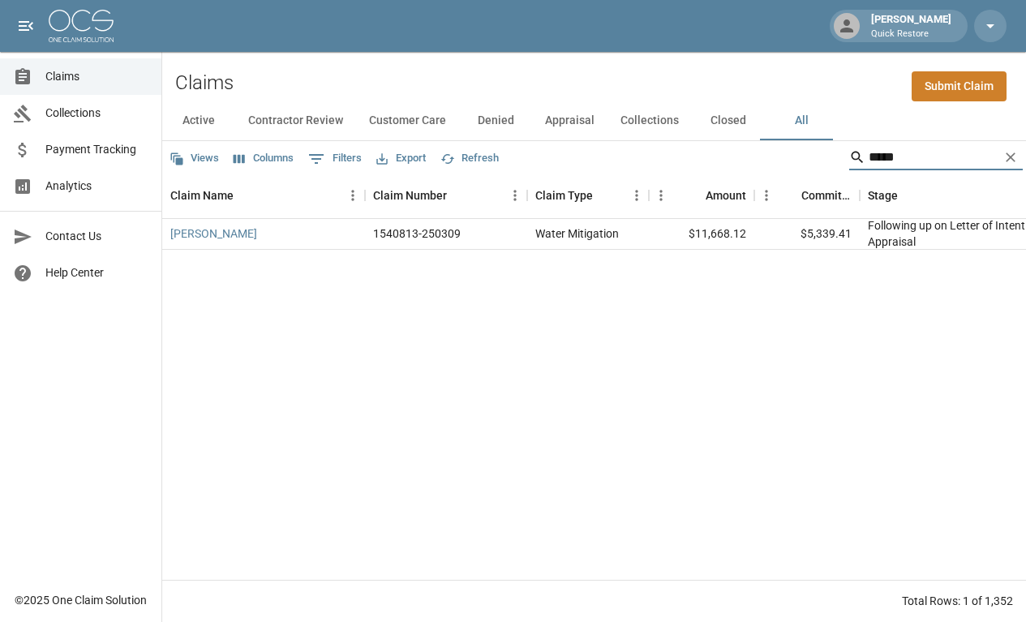  What do you see at coordinates (295, 121) in the screenshot?
I see `button: Contractor Review` at bounding box center [295, 121].